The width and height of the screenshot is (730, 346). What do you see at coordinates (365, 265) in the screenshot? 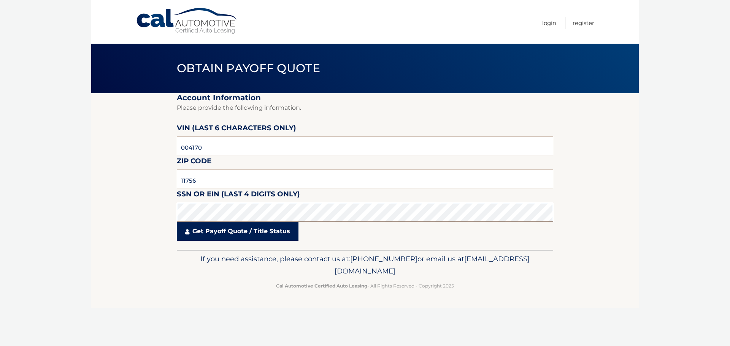
I see `p: If you need assistance, please contact us at: or email us at` at bounding box center [365, 265].